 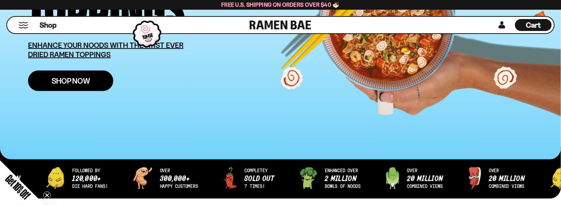 What do you see at coordinates (534, 25) in the screenshot?
I see `a: Cart` at bounding box center [534, 25].